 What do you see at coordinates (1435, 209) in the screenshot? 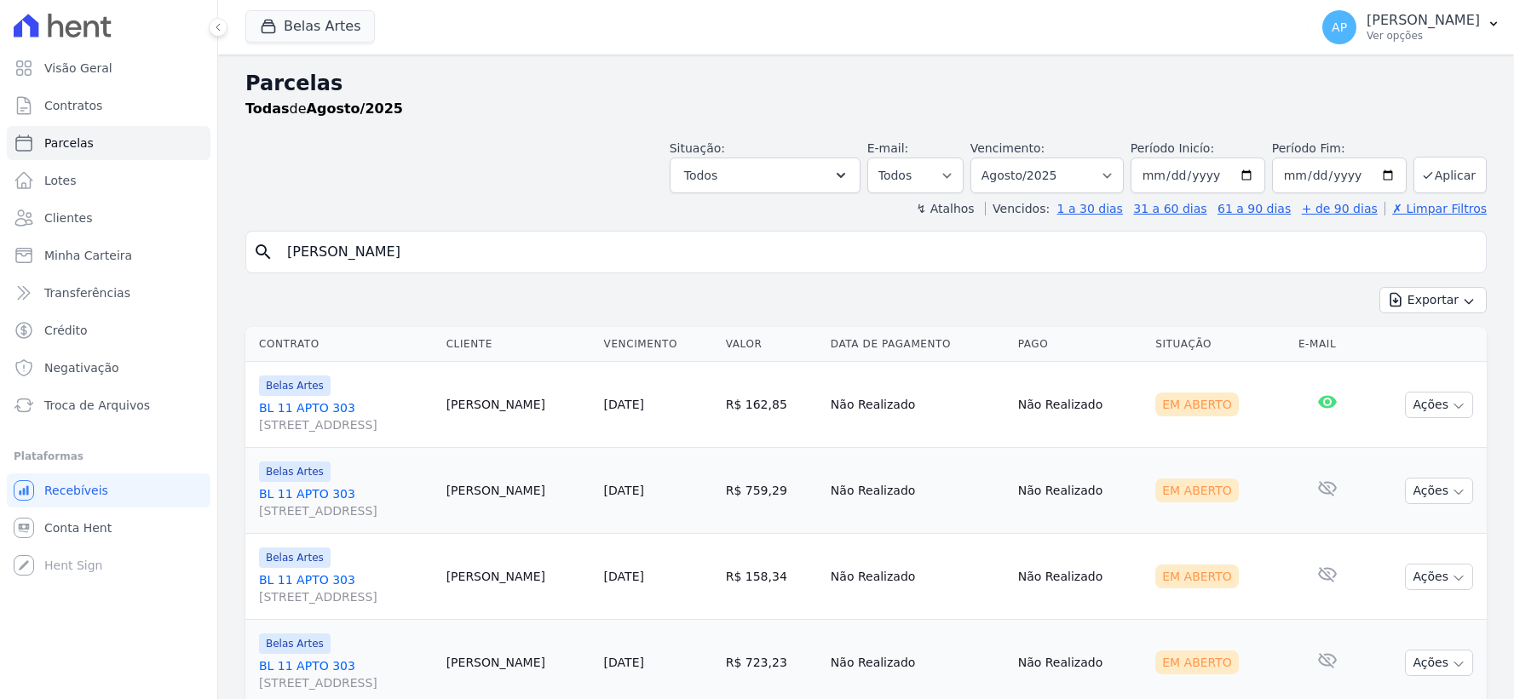
I see `a: ✗ Limpar Filtros` at bounding box center [1435, 209].